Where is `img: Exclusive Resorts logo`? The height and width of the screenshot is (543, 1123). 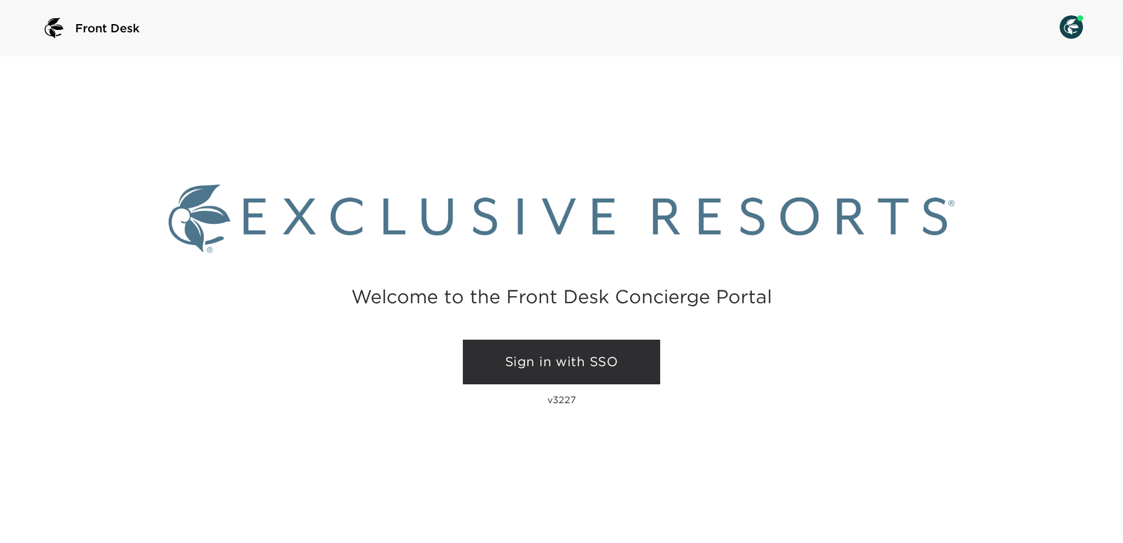
img: Exclusive Resorts logo is located at coordinates (561, 218).